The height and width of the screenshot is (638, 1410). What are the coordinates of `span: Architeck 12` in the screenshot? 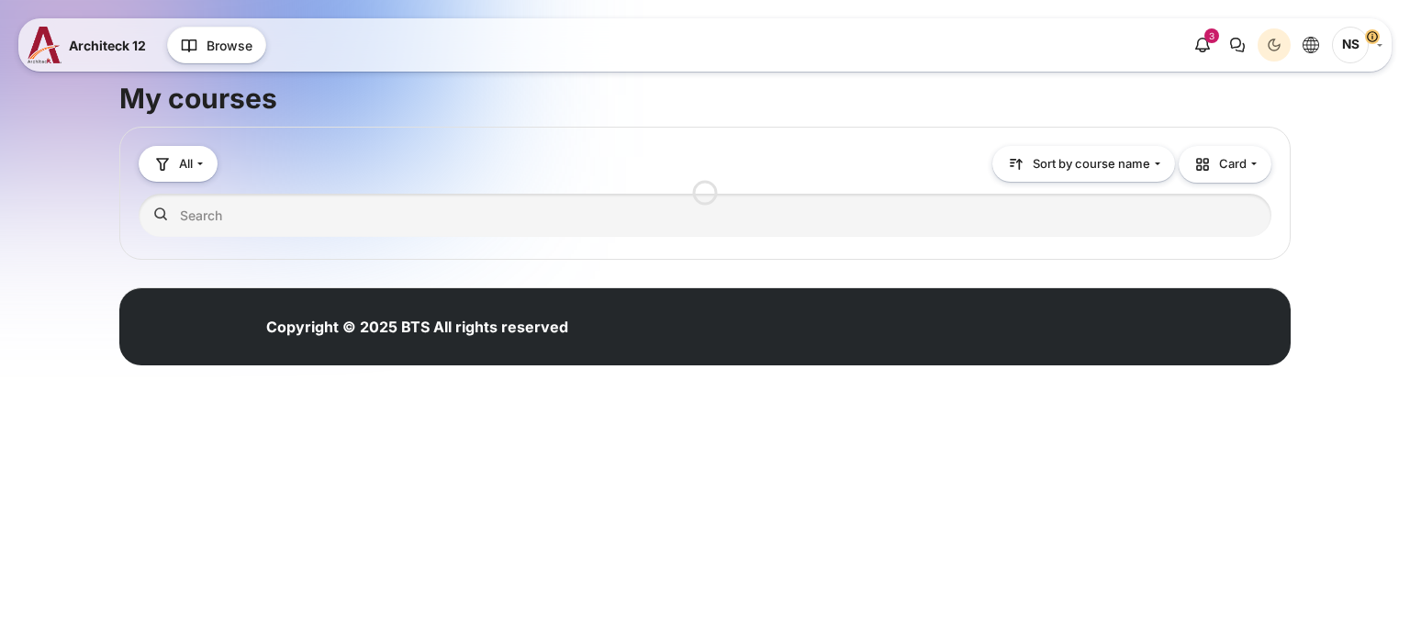 It's located at (107, 45).